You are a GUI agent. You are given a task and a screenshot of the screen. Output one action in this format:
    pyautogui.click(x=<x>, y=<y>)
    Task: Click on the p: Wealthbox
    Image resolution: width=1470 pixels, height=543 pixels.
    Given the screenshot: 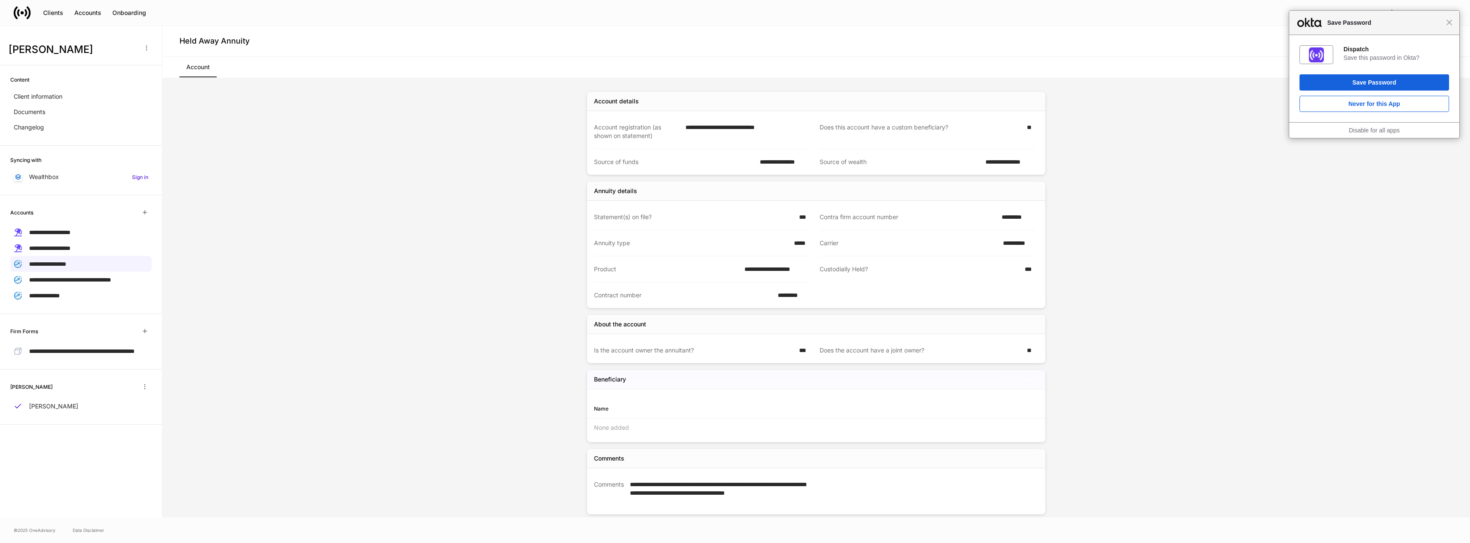 What is the action you would take?
    pyautogui.click(x=44, y=177)
    